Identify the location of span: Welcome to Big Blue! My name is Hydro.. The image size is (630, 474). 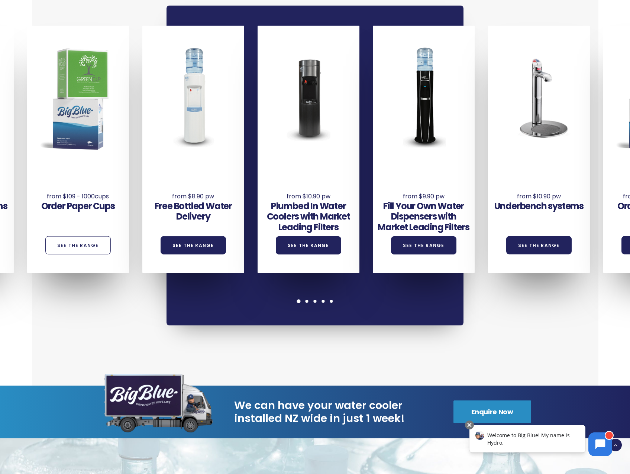
(67, 20).